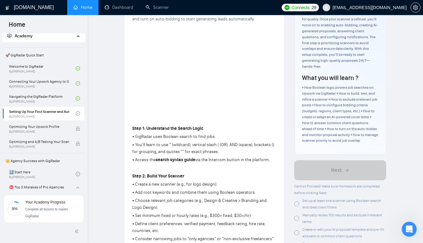  I want to click on p: • Add root keywords and combine them using Boolean operators., so click(204, 192).